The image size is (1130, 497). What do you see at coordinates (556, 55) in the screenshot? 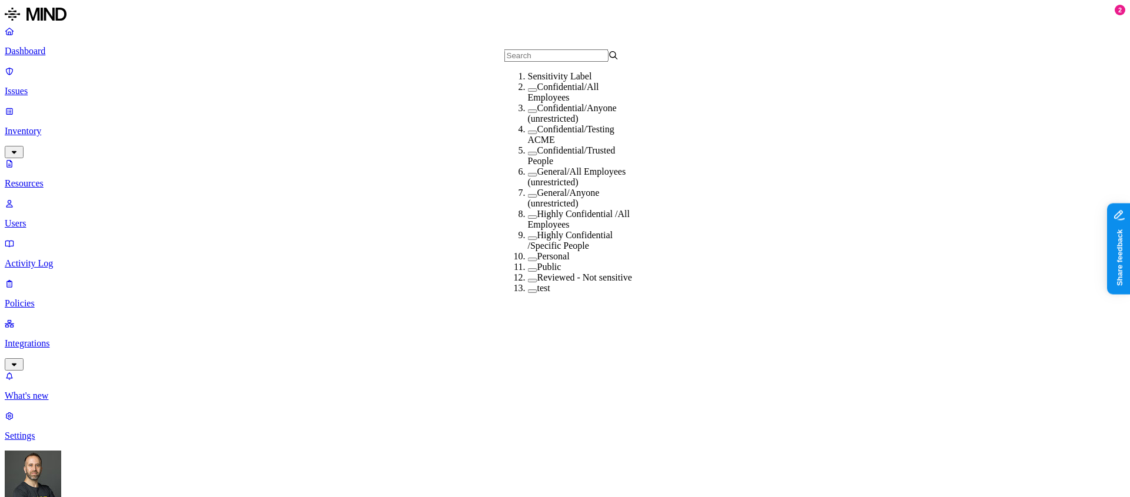
I see `input: Search` at bounding box center [556, 55].